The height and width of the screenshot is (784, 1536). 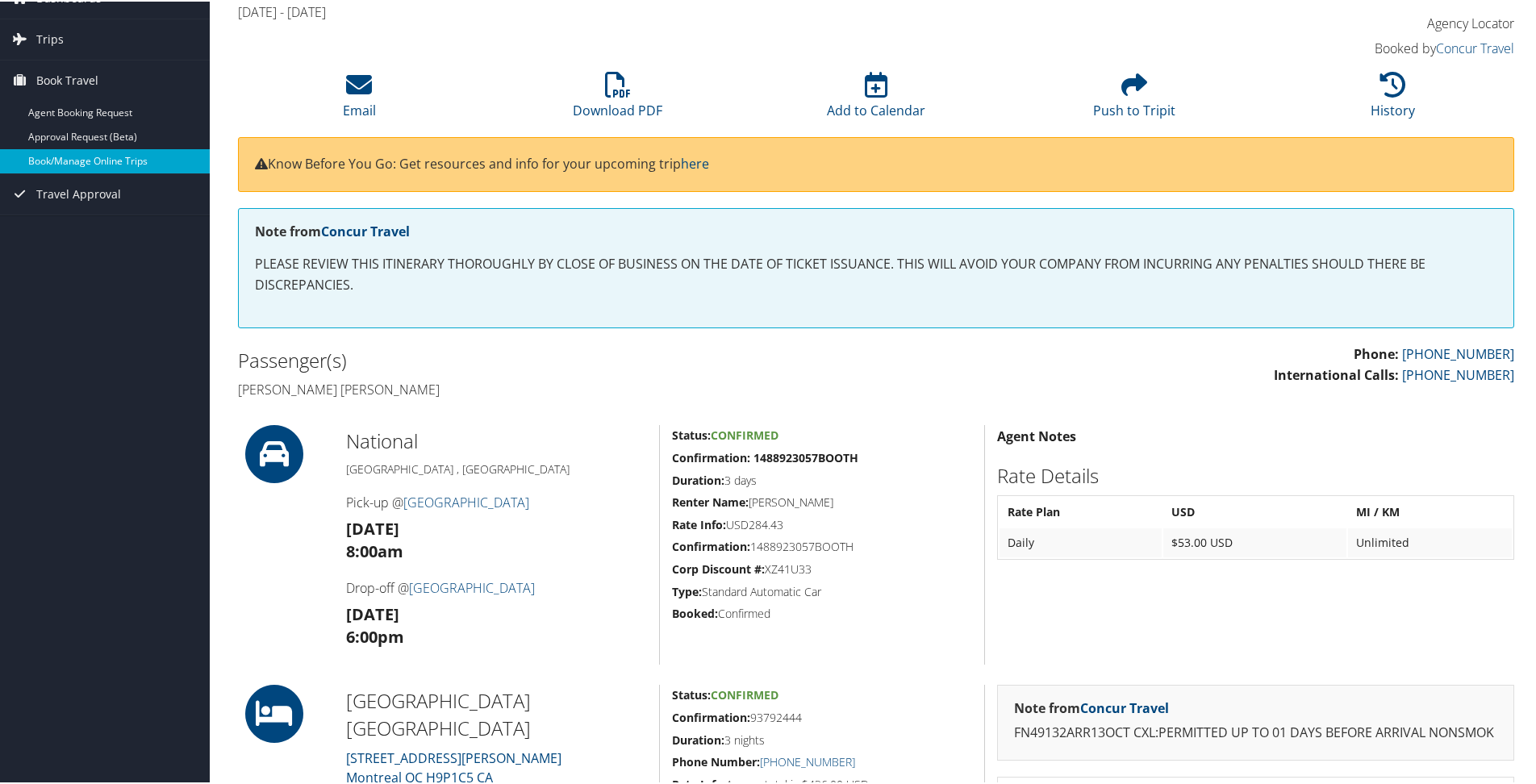 I want to click on strong: Renter Name:, so click(x=710, y=500).